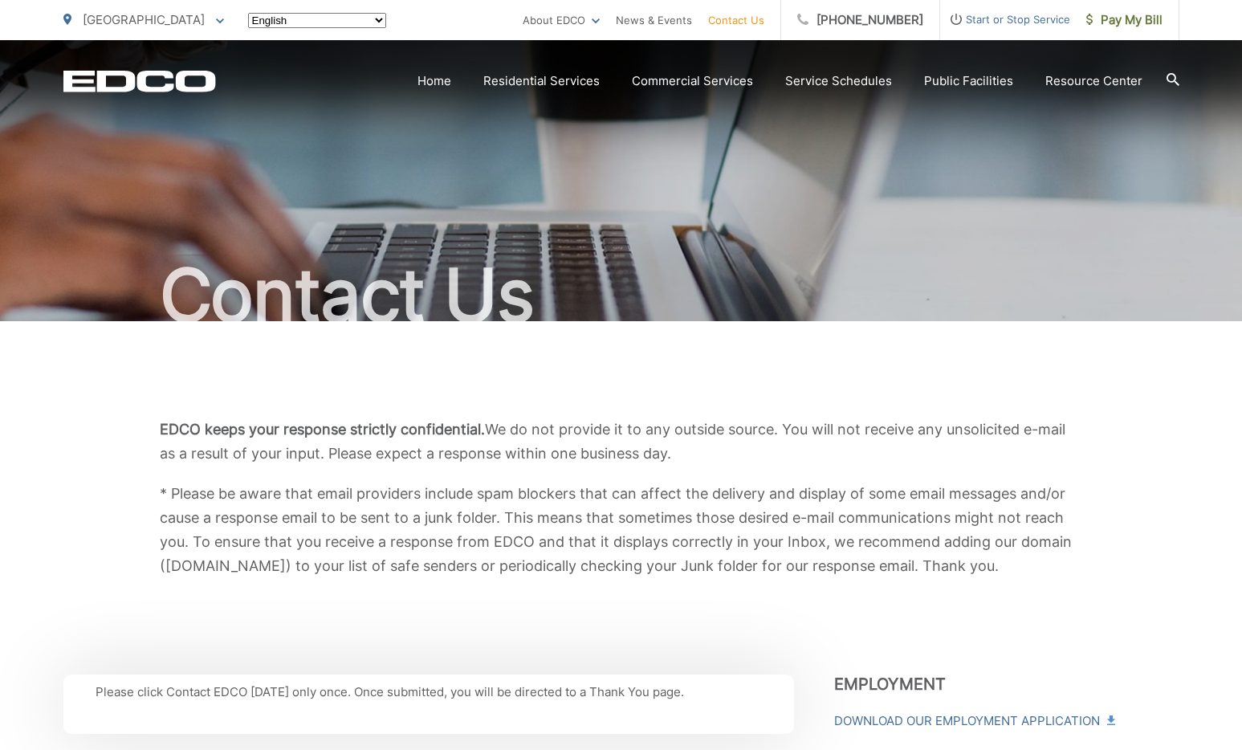 This screenshot has width=1242, height=750. Describe the element at coordinates (322, 429) in the screenshot. I see `b: EDCO keeps your response strictly confidential.` at that location.